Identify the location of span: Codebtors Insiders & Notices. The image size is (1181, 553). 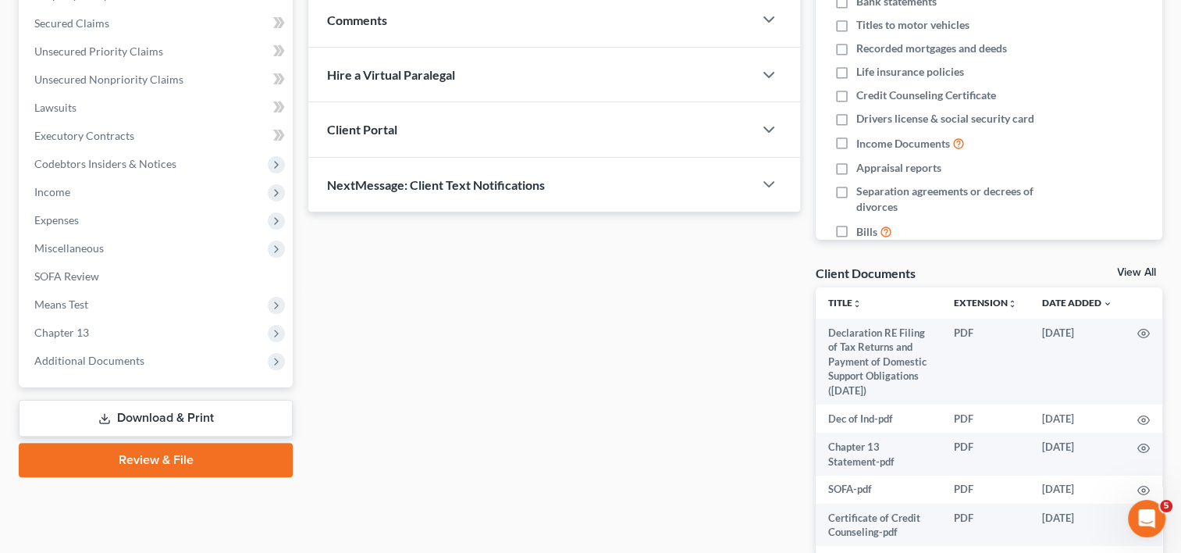
(105, 163).